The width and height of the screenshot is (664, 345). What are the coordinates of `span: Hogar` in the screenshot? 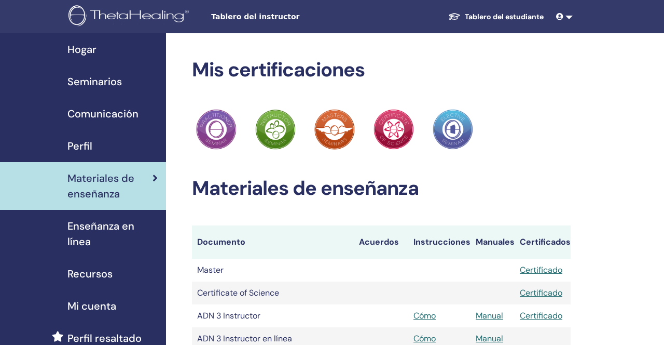 It's located at (82, 49).